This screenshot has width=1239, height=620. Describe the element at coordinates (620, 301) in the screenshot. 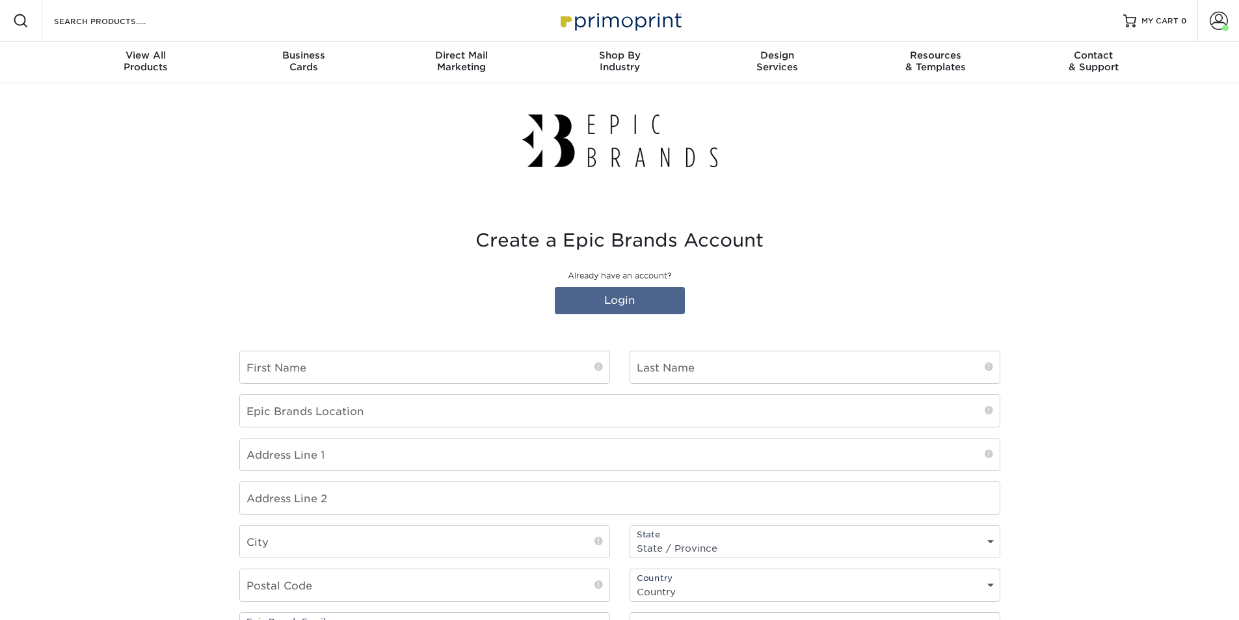

I see `a: Login` at that location.